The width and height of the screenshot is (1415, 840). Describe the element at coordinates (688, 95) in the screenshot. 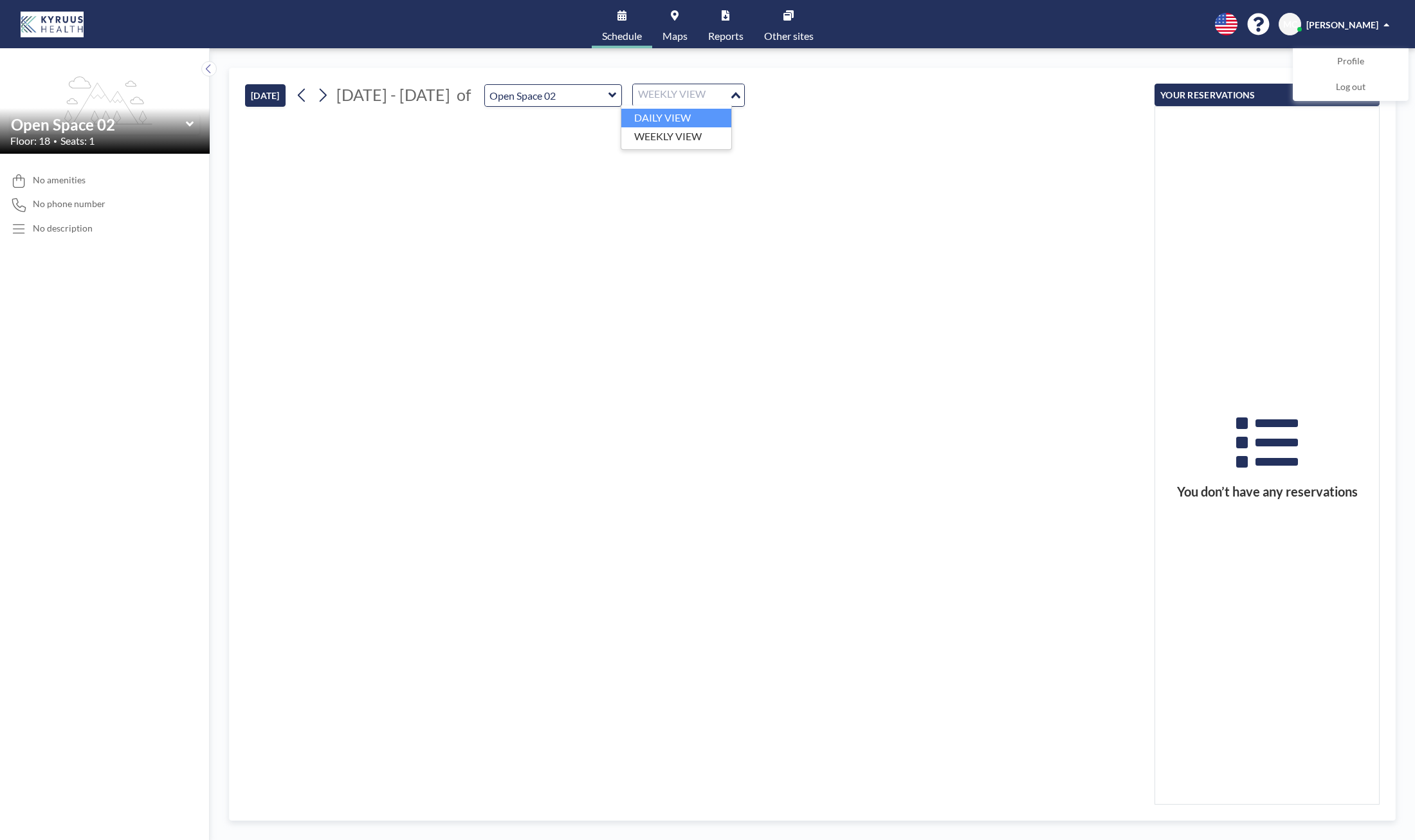

I see `div: Search for option` at that location.